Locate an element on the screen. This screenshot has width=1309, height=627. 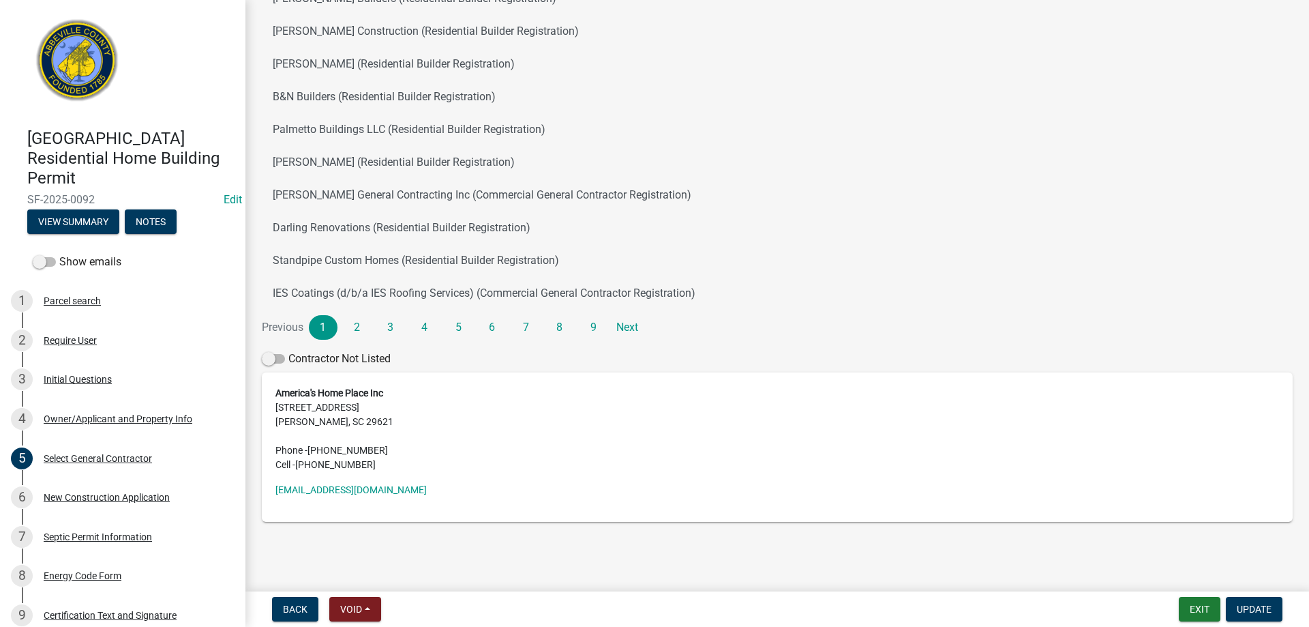
a: 5 is located at coordinates (458, 327).